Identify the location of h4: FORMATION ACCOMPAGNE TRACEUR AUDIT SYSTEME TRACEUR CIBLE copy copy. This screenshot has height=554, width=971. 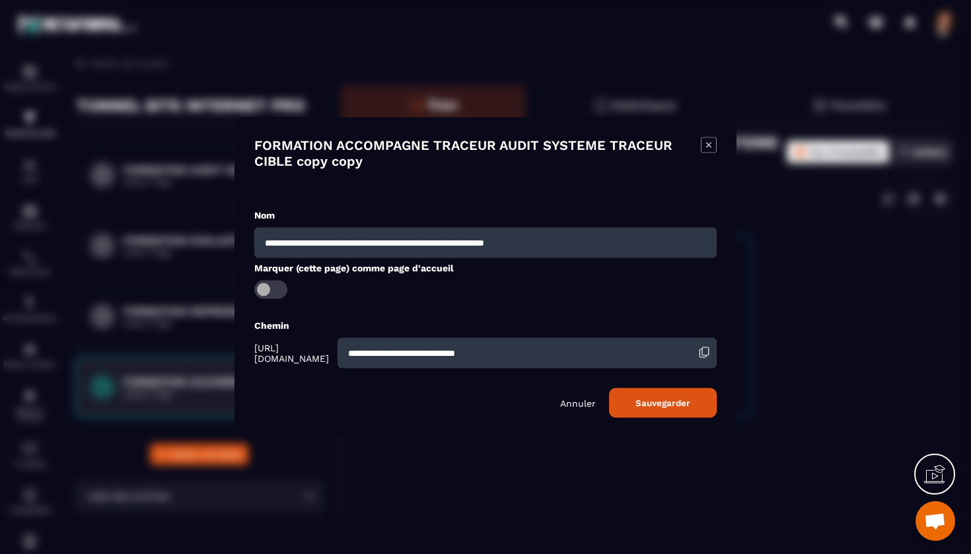
(477, 153).